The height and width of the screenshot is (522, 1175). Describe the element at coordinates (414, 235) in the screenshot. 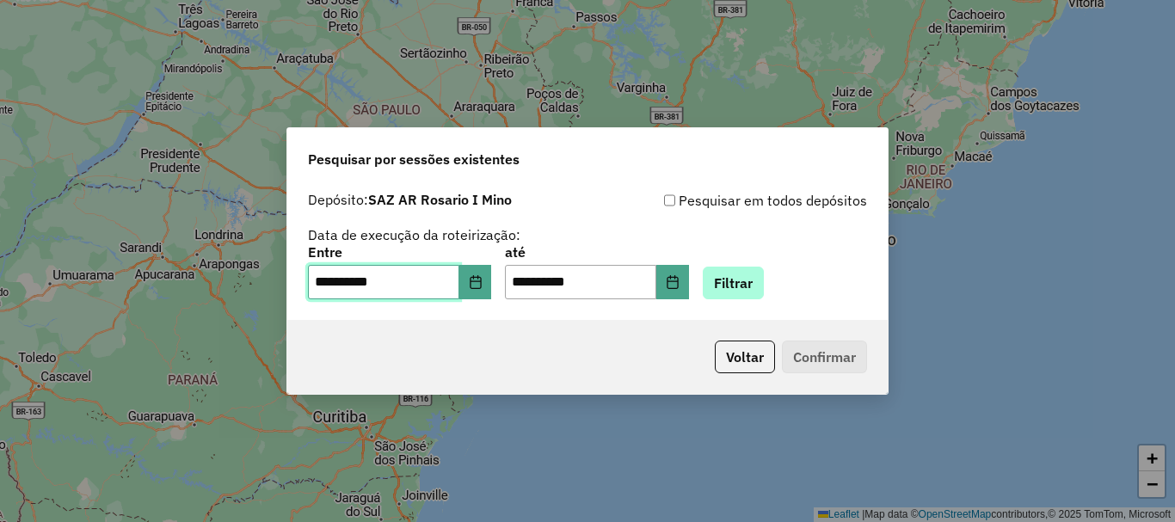

I see `label: Data de execução da roteirização:` at that location.